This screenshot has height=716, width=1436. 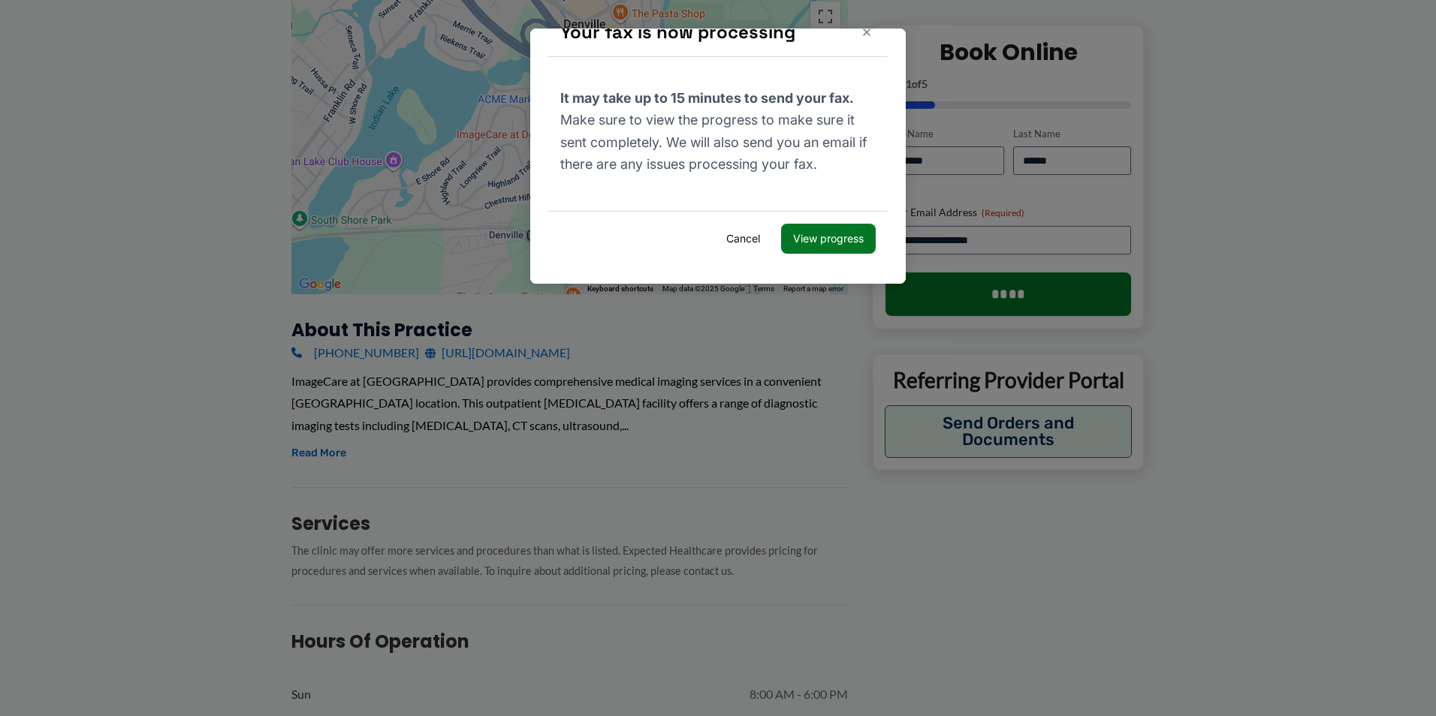 I want to click on span: 1, so click(x=909, y=83).